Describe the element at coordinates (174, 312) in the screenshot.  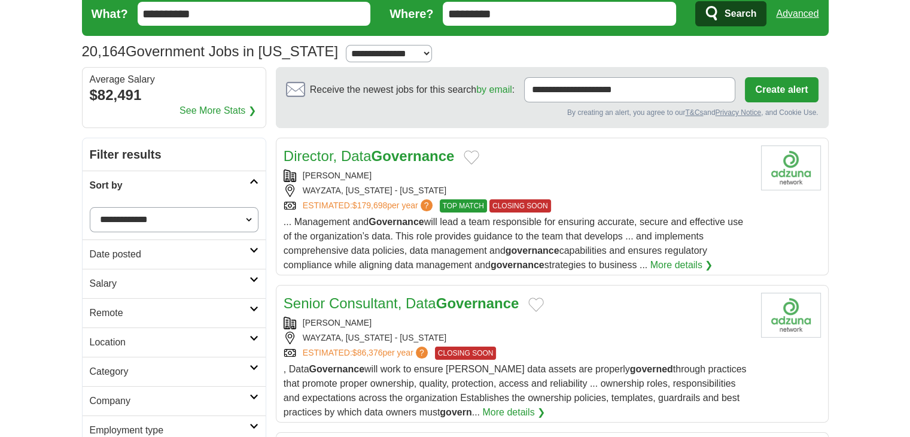
I see `a: Remote` at that location.